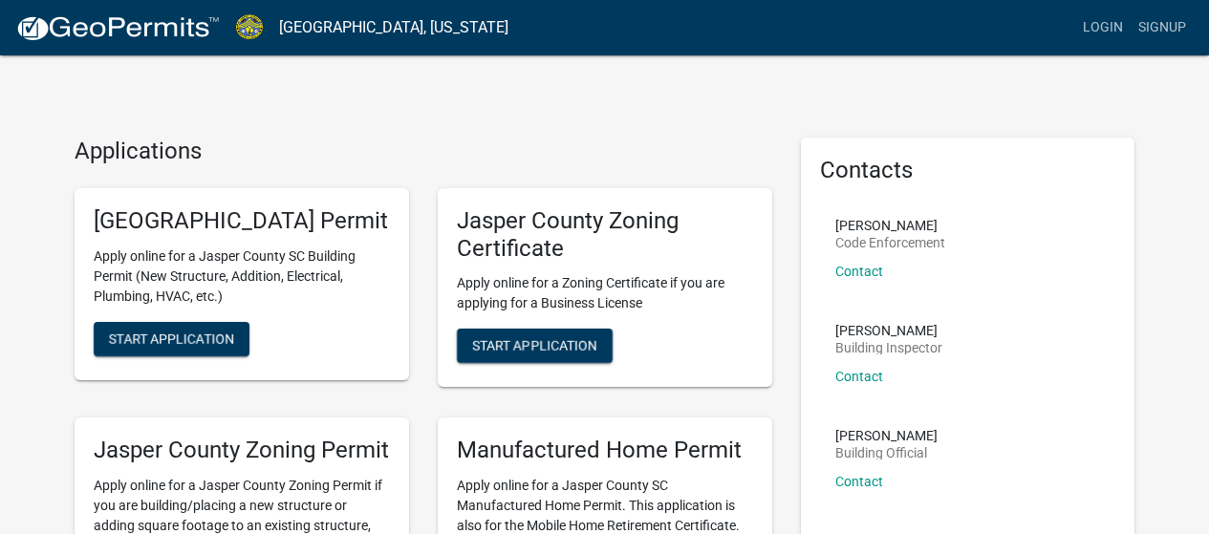  I want to click on p: Apply online for a Jasper County SC Building Permit (New Structure, Addition, Electrical, Plumbin..., so click(242, 276).